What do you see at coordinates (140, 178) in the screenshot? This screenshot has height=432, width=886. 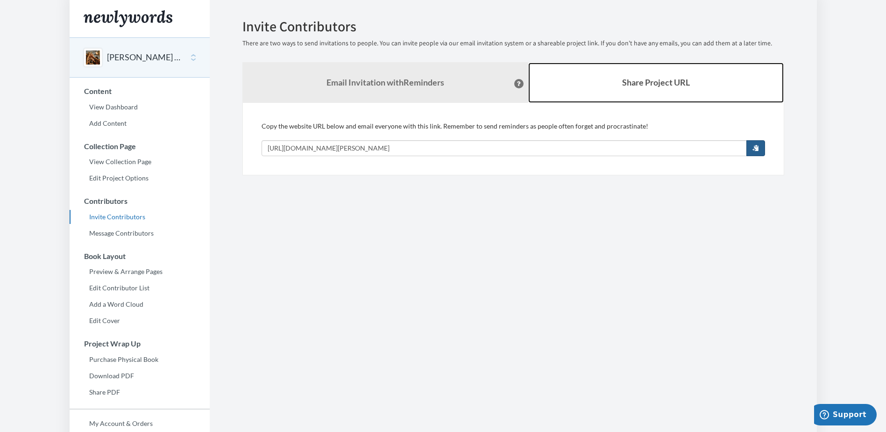 I see `a: Edit Project Options` at bounding box center [140, 178].